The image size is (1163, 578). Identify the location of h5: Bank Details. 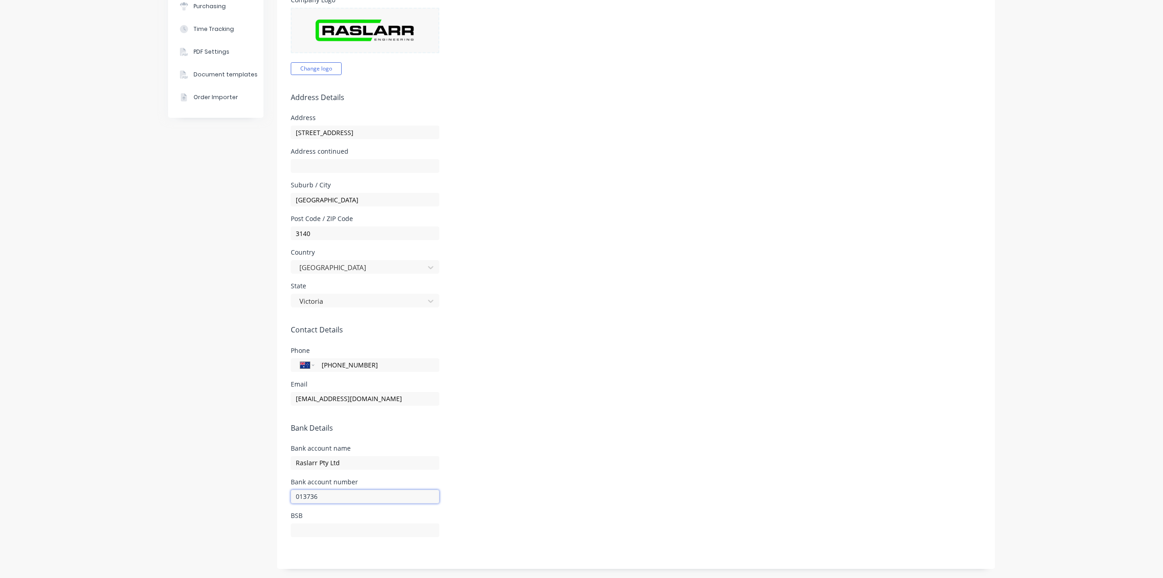
(636, 428).